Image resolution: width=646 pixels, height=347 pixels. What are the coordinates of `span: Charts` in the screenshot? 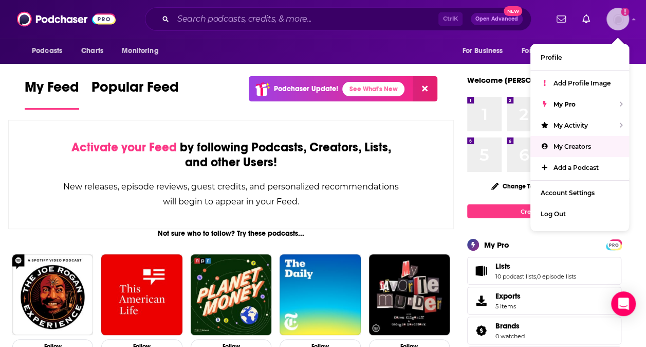 It's located at (92, 51).